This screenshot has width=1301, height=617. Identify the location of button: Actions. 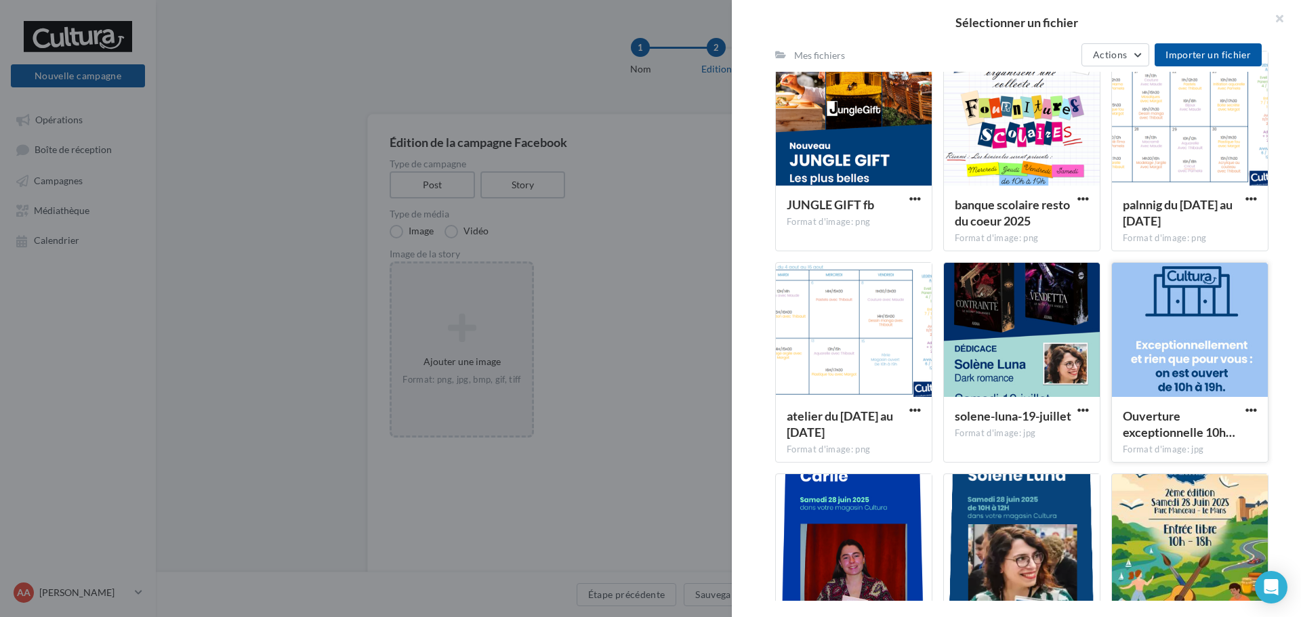
(1115, 55).